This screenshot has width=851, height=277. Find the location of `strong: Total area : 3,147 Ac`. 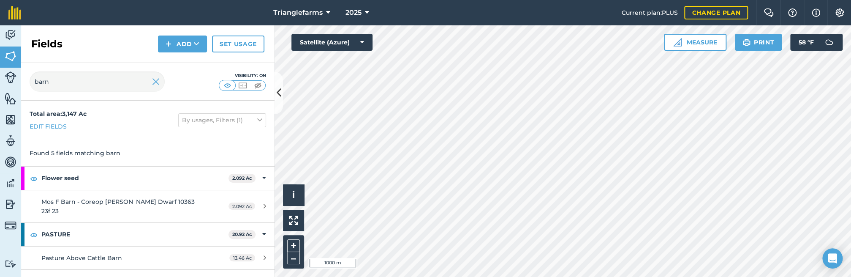

strong: Total area : 3,147 Ac is located at coordinates (58, 114).